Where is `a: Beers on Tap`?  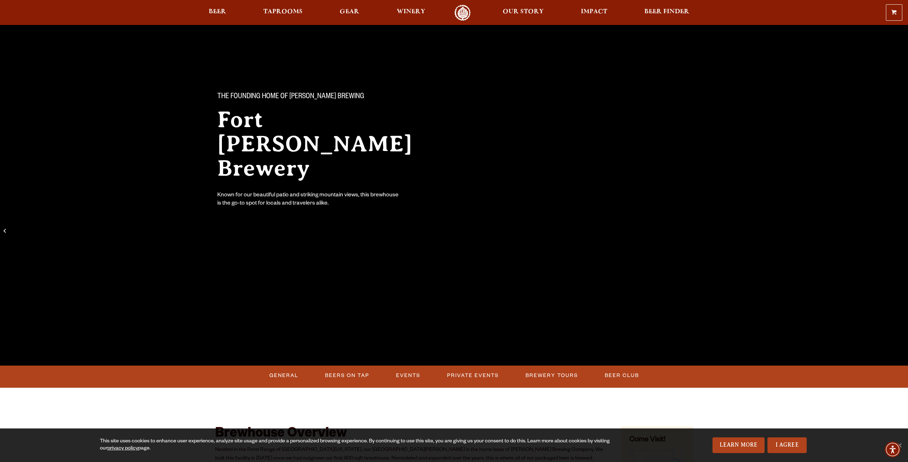 a: Beers on Tap is located at coordinates (347, 375).